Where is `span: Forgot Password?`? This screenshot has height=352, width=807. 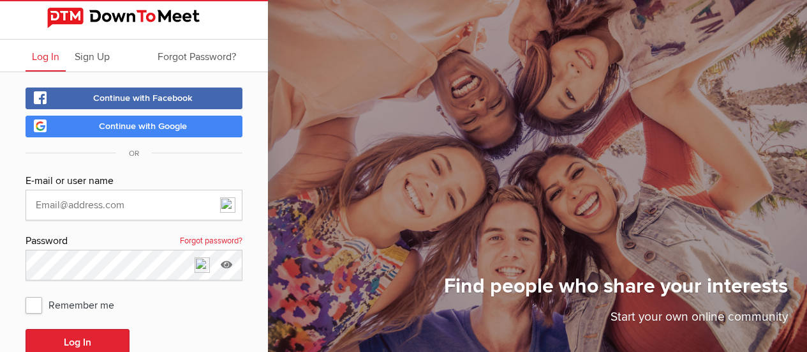 span: Forgot Password? is located at coordinates (197, 57).